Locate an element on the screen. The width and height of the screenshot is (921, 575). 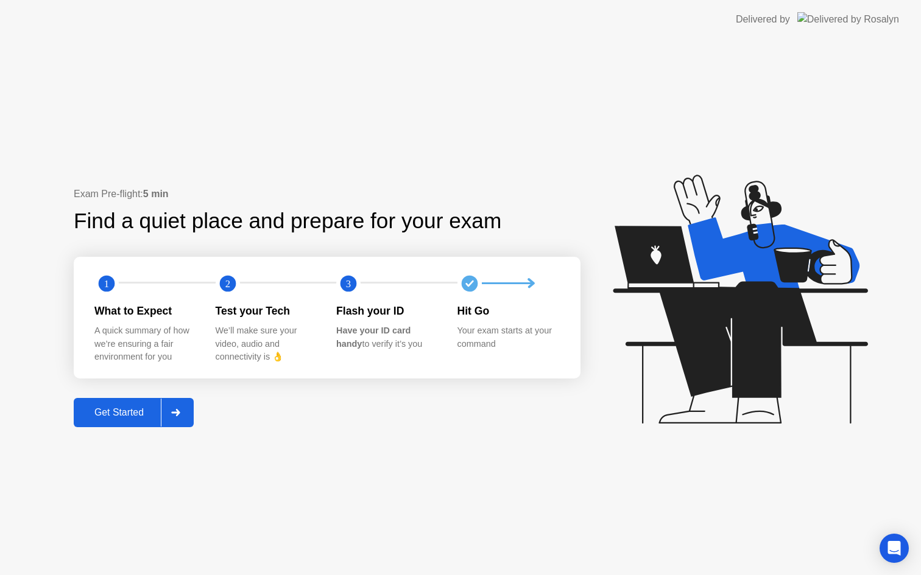
div: Exam Pre-flight: is located at coordinates (327, 194).